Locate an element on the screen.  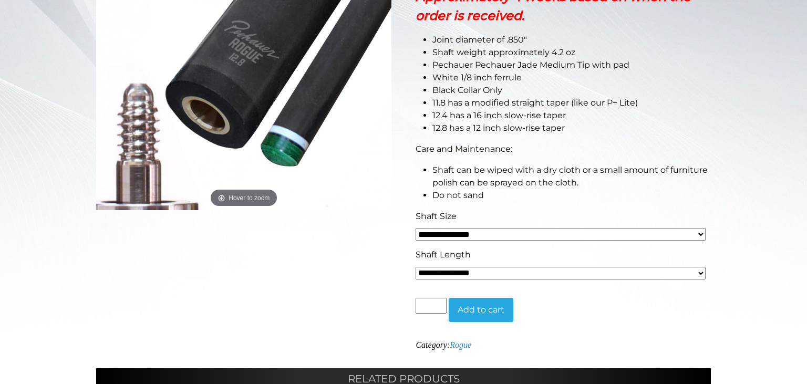
li: 12.8 has a 12 inch slow-rise taper is located at coordinates (572, 128).